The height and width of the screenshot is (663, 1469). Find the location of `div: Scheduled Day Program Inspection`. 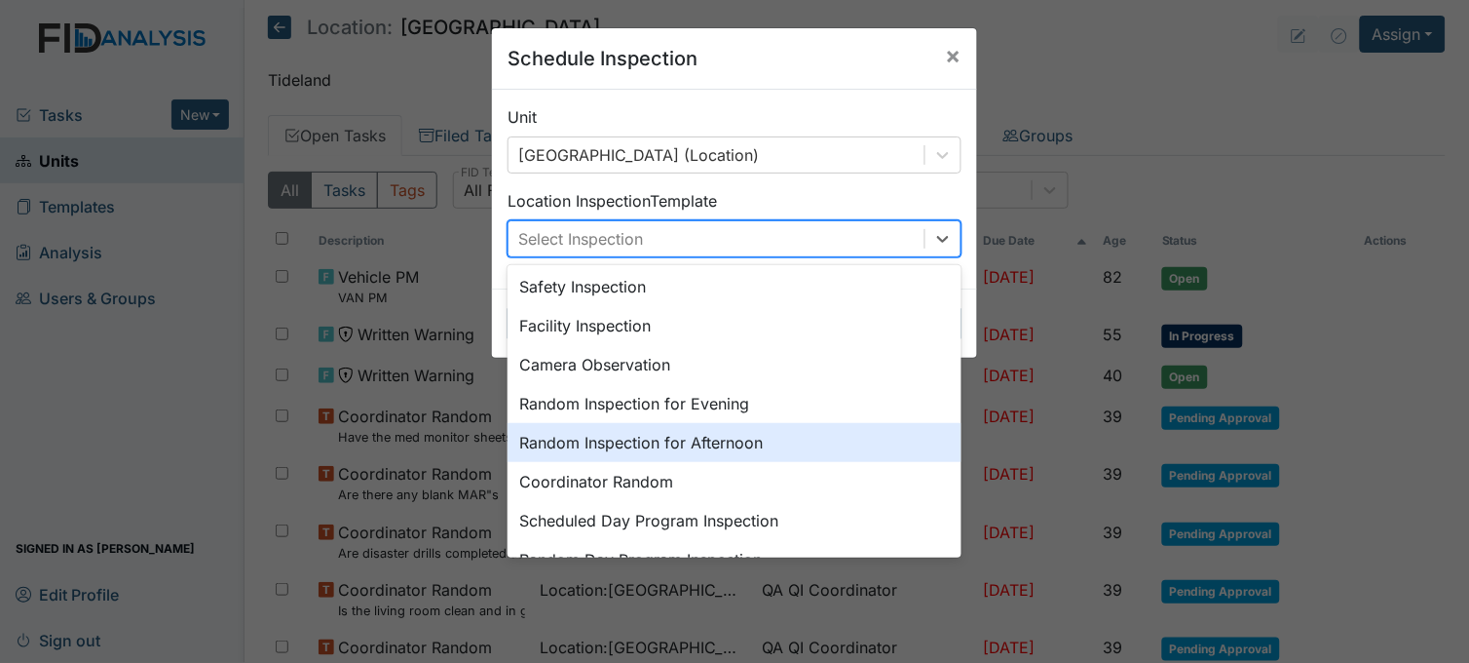

div: Scheduled Day Program Inspection is located at coordinates (735, 520).